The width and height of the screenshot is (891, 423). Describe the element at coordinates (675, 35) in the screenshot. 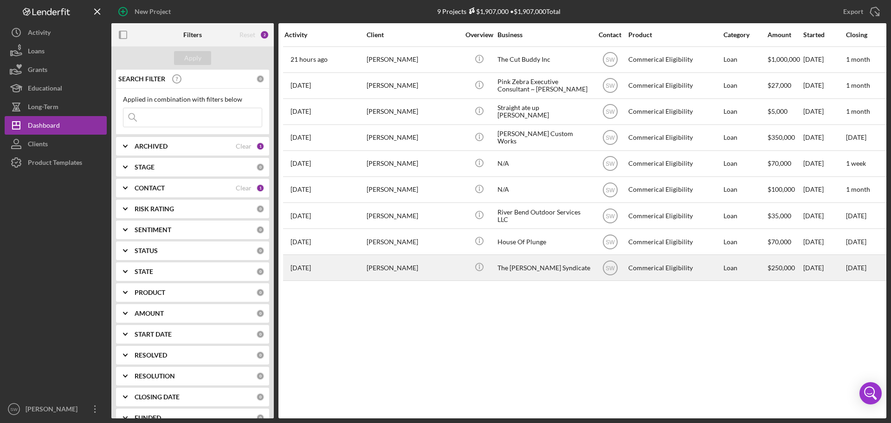

I see `div: Product` at that location.